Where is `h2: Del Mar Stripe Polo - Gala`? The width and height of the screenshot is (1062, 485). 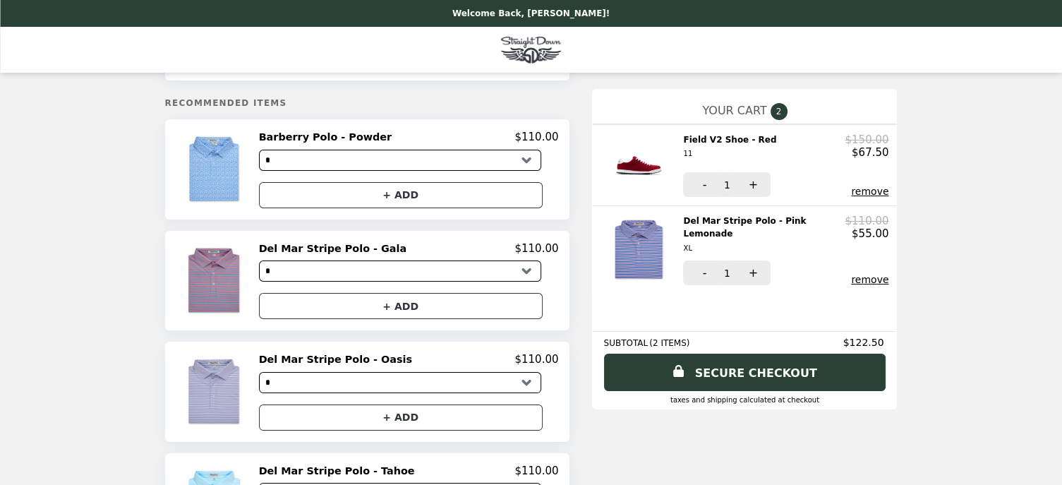 h2: Del Mar Stripe Polo - Gala is located at coordinates (336, 248).